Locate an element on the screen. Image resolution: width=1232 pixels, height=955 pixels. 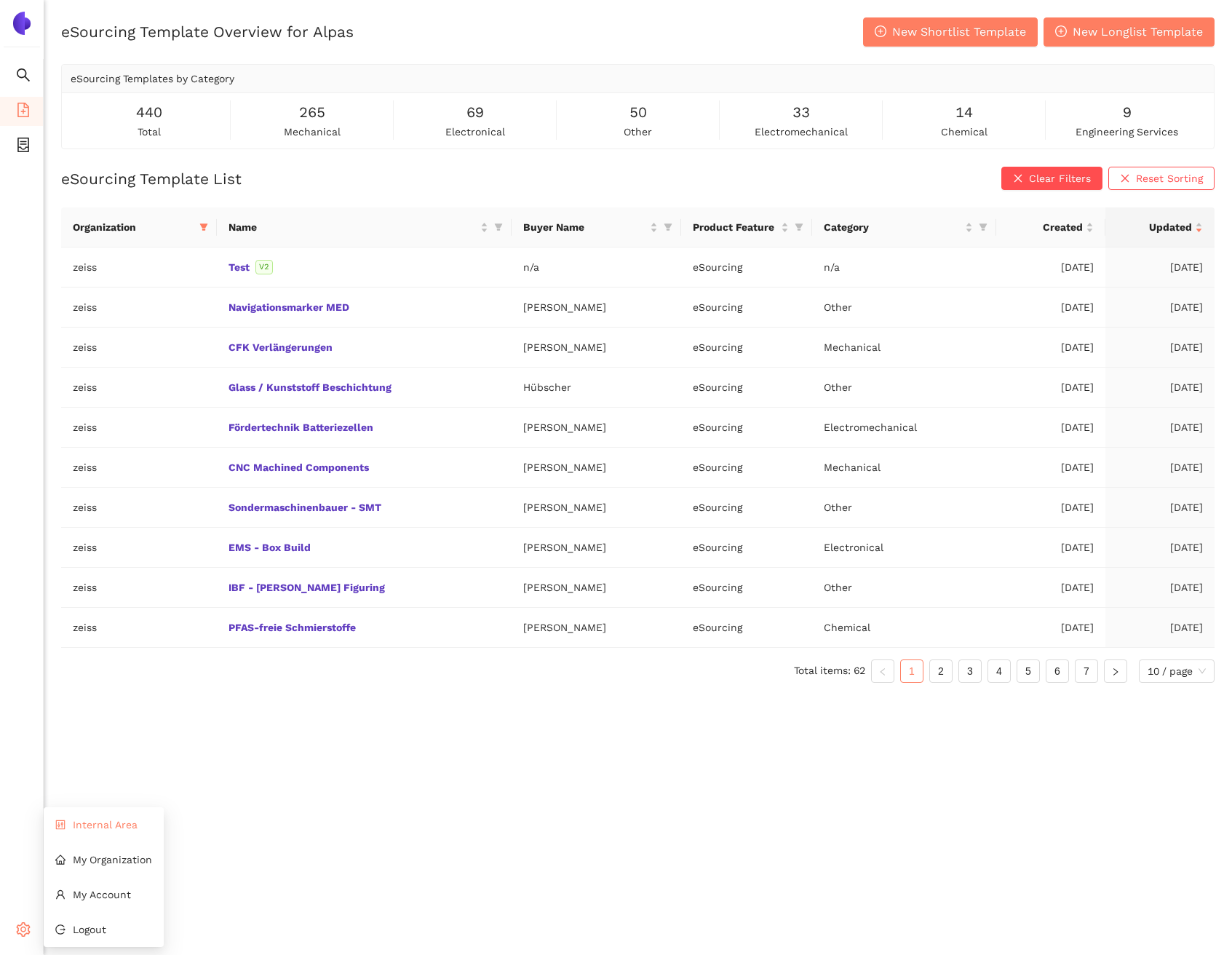
span: Organization is located at coordinates (133, 227).